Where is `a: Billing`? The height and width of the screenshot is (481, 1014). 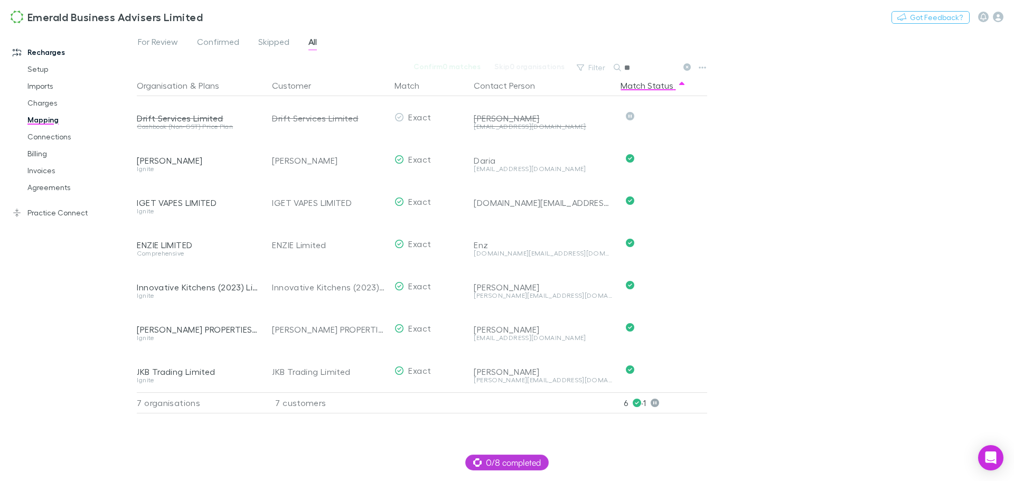
a: Billing is located at coordinates (80, 154).